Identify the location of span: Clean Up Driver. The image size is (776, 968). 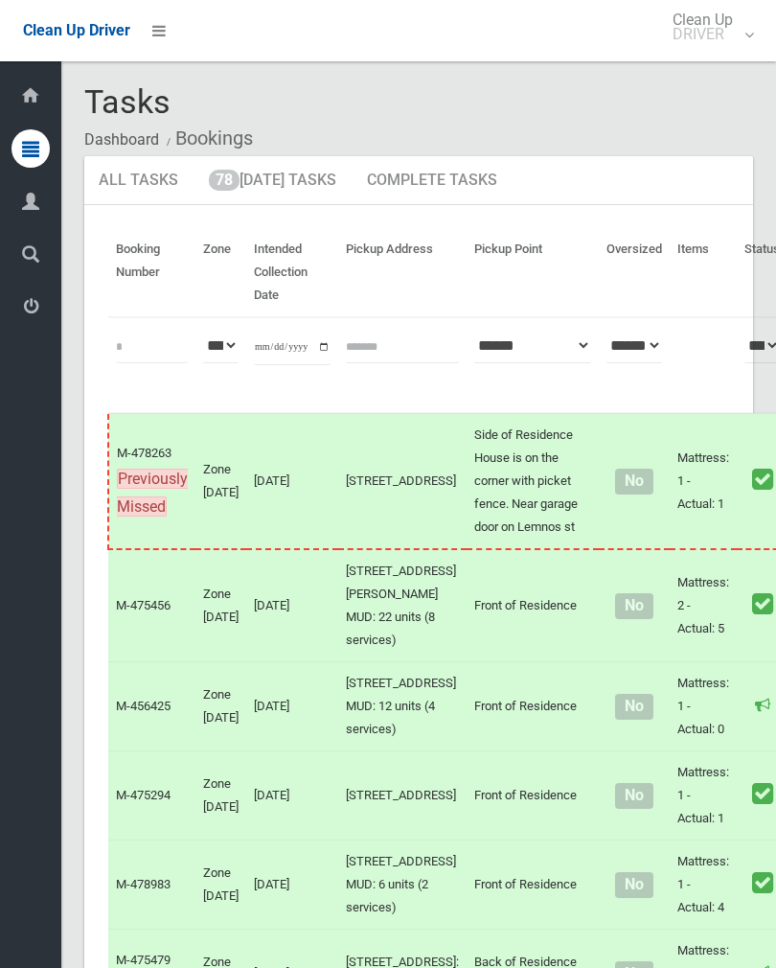
(77, 30).